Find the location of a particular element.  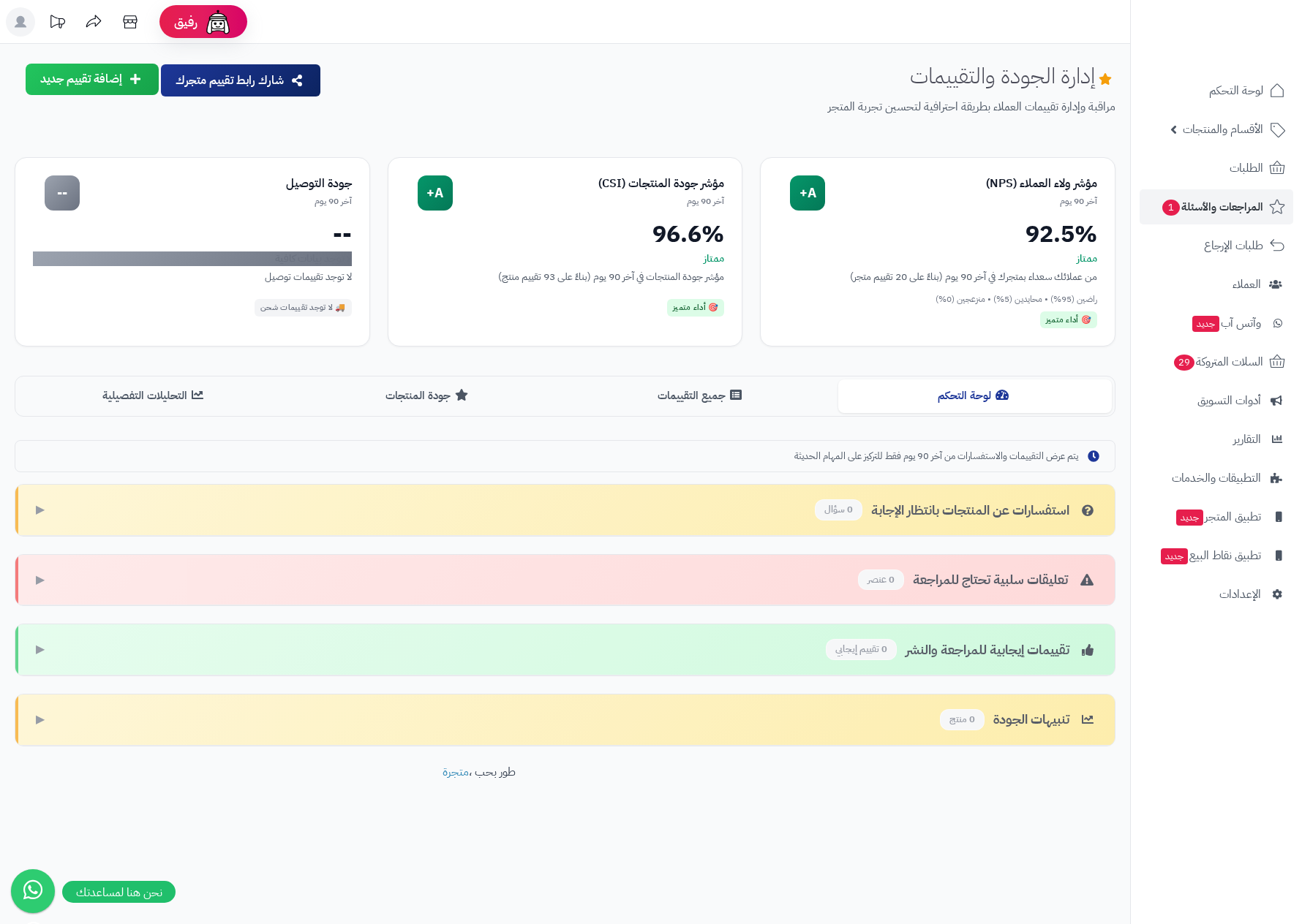

div: 92.5% is located at coordinates (938, 234).